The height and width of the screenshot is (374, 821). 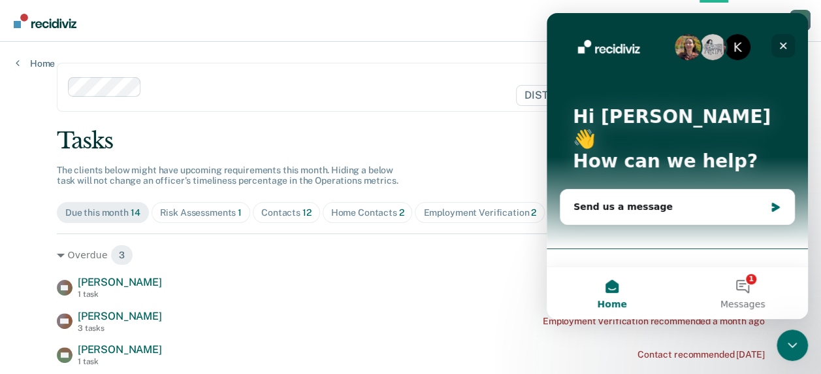 What do you see at coordinates (368, 212) in the screenshot?
I see `div: Home Contacts` at bounding box center [368, 212].